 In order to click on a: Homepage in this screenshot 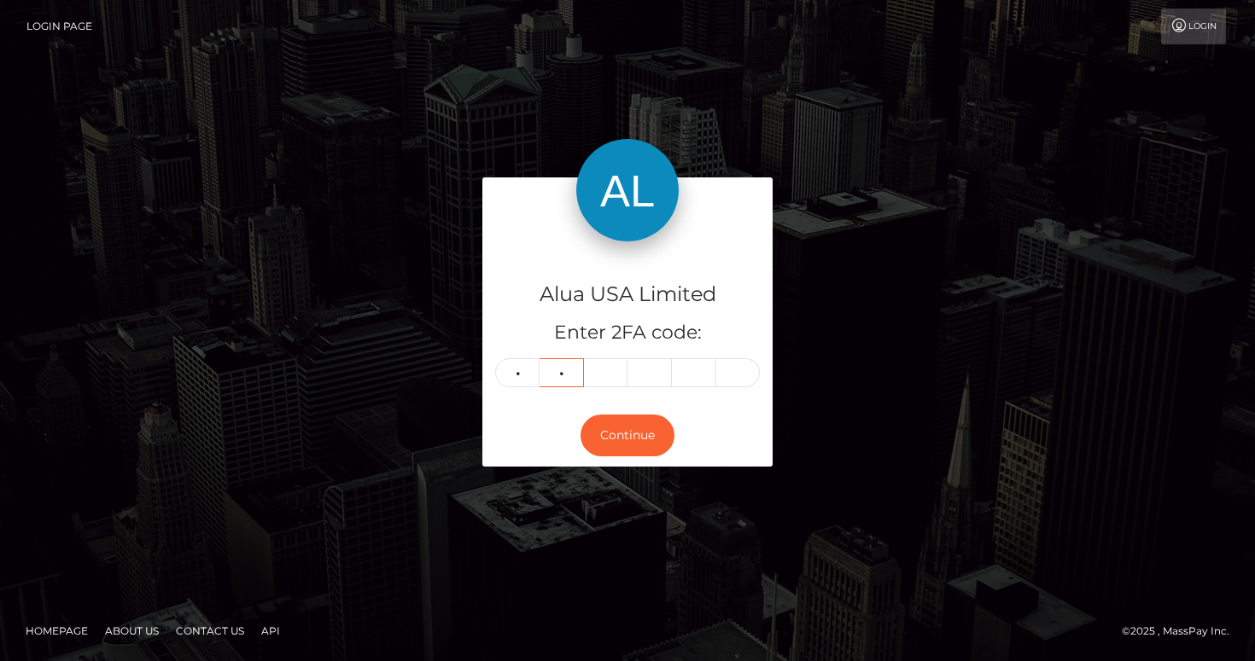, I will do `click(56, 631)`.